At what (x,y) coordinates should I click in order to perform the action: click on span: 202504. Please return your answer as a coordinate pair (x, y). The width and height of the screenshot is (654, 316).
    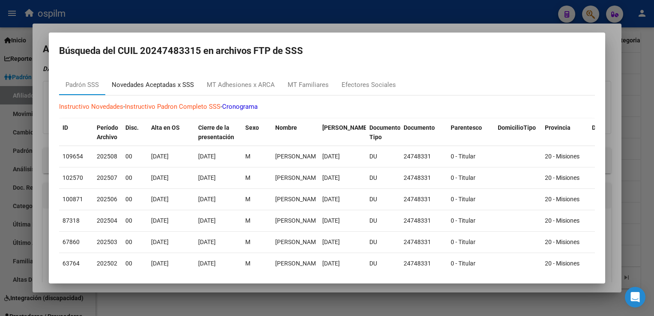
    Looking at the image, I should click on (107, 220).